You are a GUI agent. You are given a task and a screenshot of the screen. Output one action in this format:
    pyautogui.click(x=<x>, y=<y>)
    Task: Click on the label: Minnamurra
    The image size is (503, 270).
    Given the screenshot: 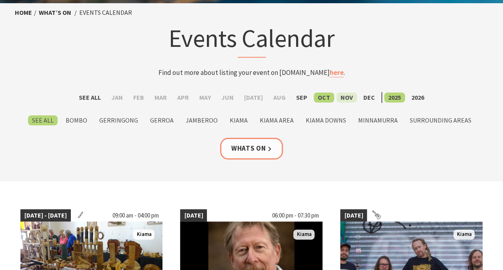 What is the action you would take?
    pyautogui.click(x=378, y=120)
    